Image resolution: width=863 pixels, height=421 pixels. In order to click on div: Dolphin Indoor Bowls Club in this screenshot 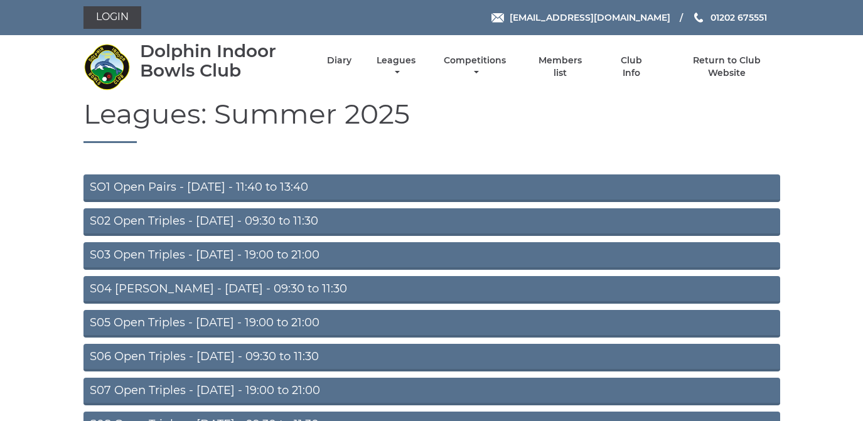, I will do `click(222, 61)`.